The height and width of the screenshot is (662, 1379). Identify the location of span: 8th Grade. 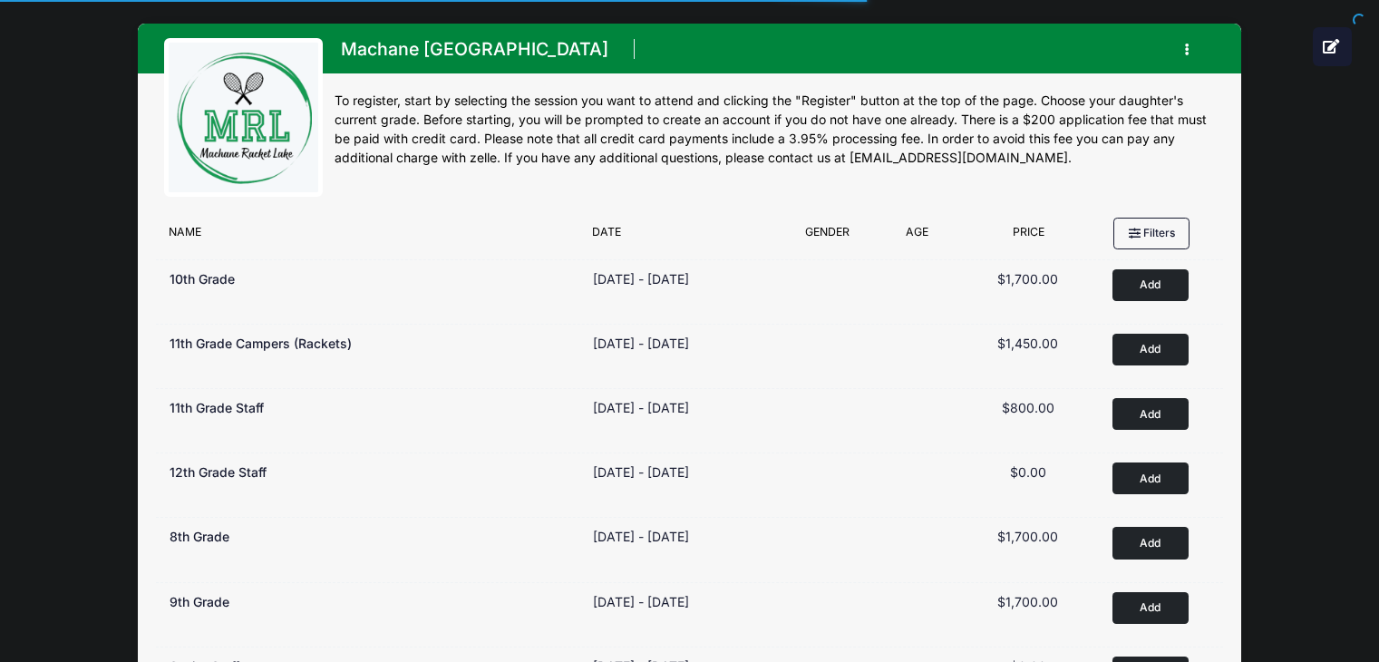
(199, 536).